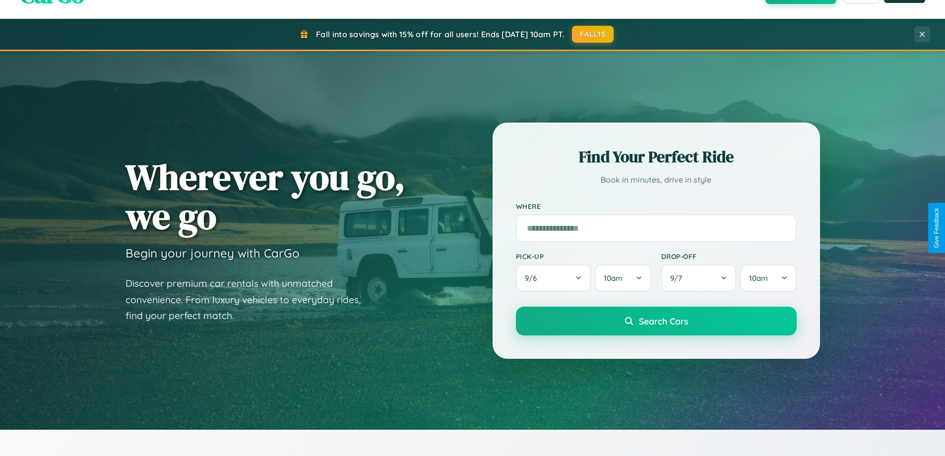 This screenshot has height=456, width=945. Describe the element at coordinates (656, 180) in the screenshot. I see `p: Book in minutes, drive in style` at that location.